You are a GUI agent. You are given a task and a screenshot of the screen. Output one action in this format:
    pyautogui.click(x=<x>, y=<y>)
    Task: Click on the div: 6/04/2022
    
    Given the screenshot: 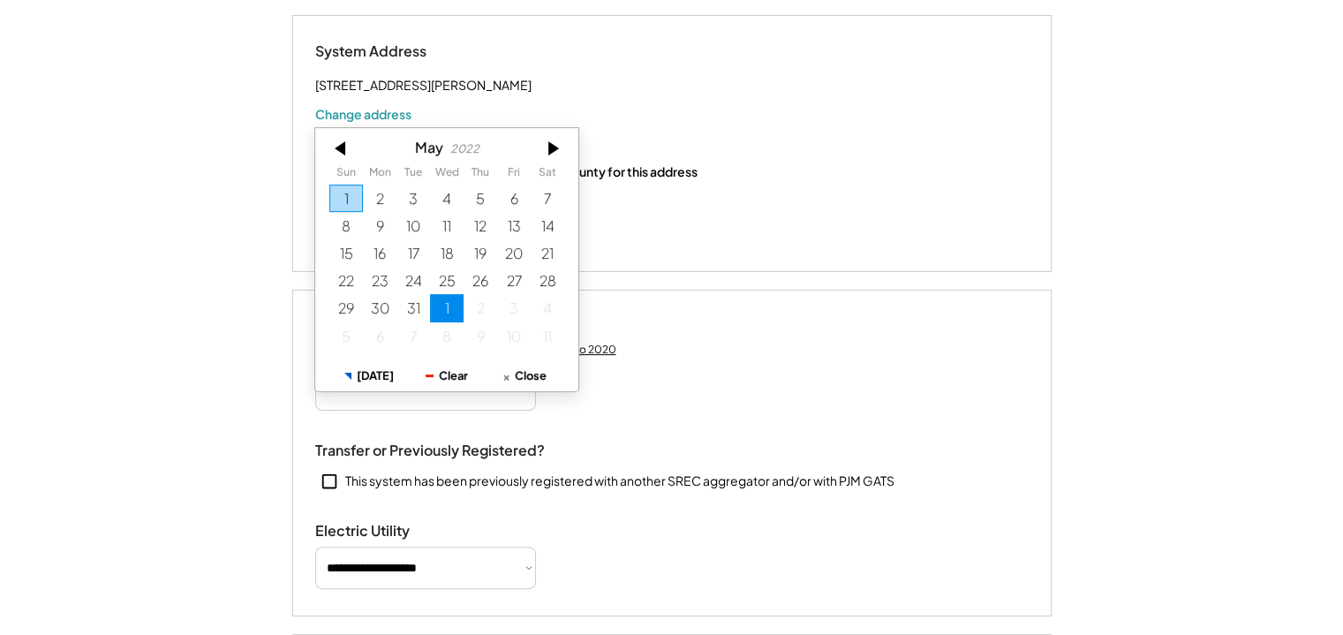 What is the action you would take?
    pyautogui.click(x=547, y=307)
    